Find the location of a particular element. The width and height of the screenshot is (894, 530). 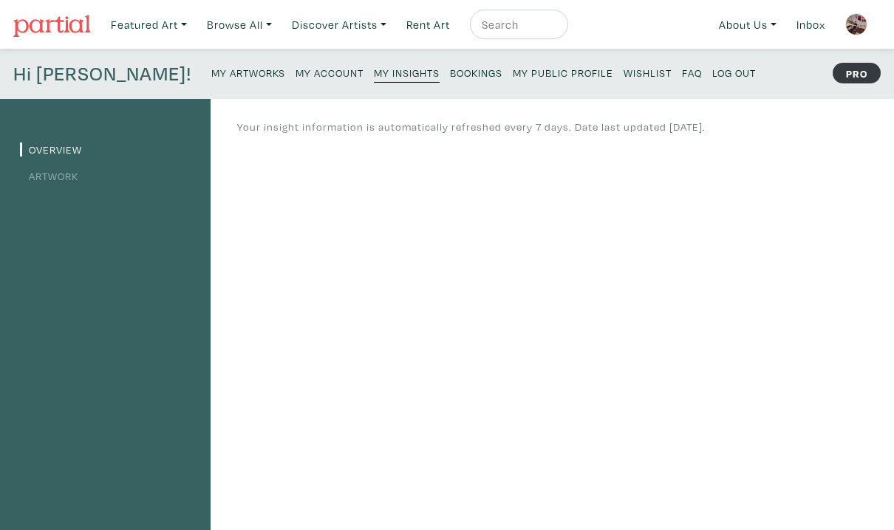

input: Search is located at coordinates (517, 24).